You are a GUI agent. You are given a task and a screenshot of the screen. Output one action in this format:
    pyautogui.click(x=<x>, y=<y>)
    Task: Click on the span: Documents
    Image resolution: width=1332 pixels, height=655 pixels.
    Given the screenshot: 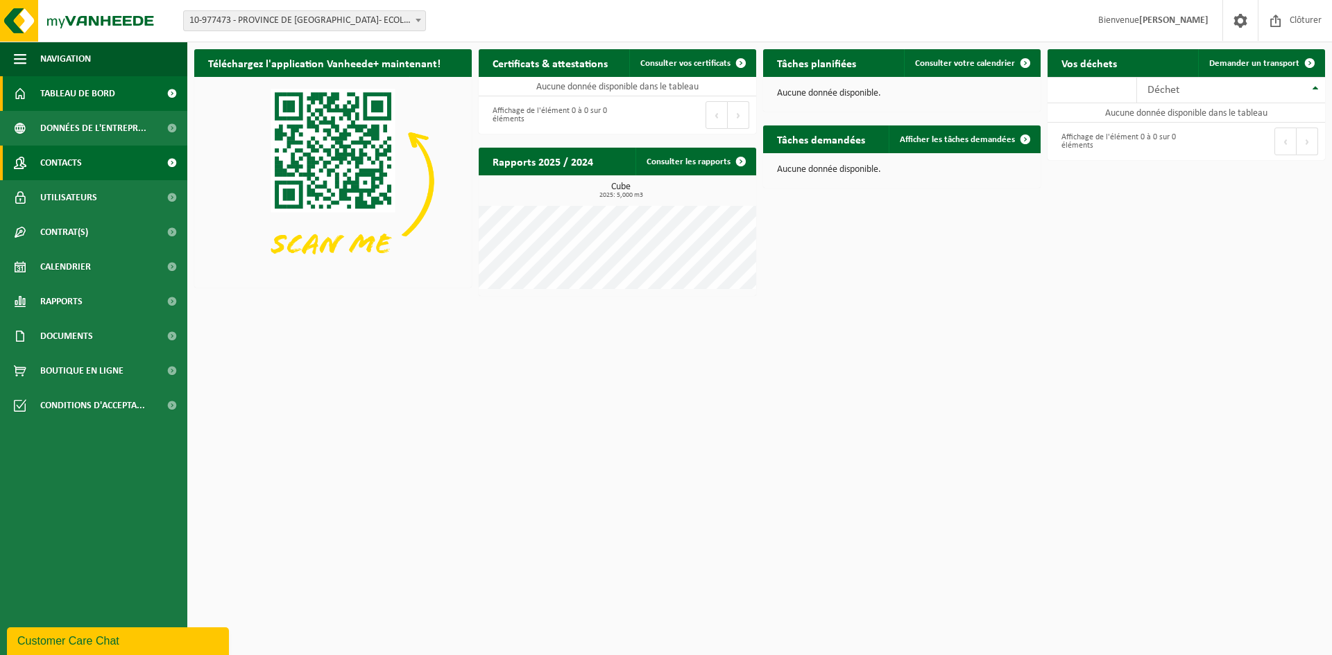 What is the action you would take?
    pyautogui.click(x=67, y=336)
    